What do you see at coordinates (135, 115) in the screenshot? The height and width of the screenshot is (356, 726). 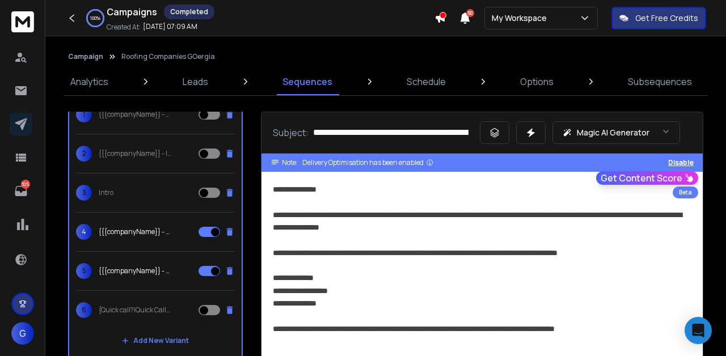 I see `p: {{{companyName}} - Roofing leads |Roofing leads - {{companyName}} }` at bounding box center [135, 115].